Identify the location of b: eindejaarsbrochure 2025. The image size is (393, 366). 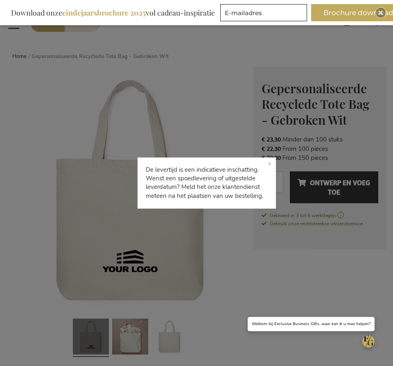
(104, 13).